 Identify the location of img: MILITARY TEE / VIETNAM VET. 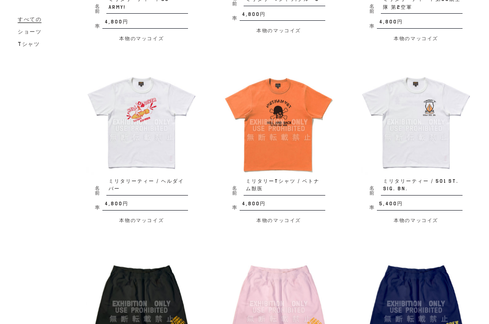
(279, 122).